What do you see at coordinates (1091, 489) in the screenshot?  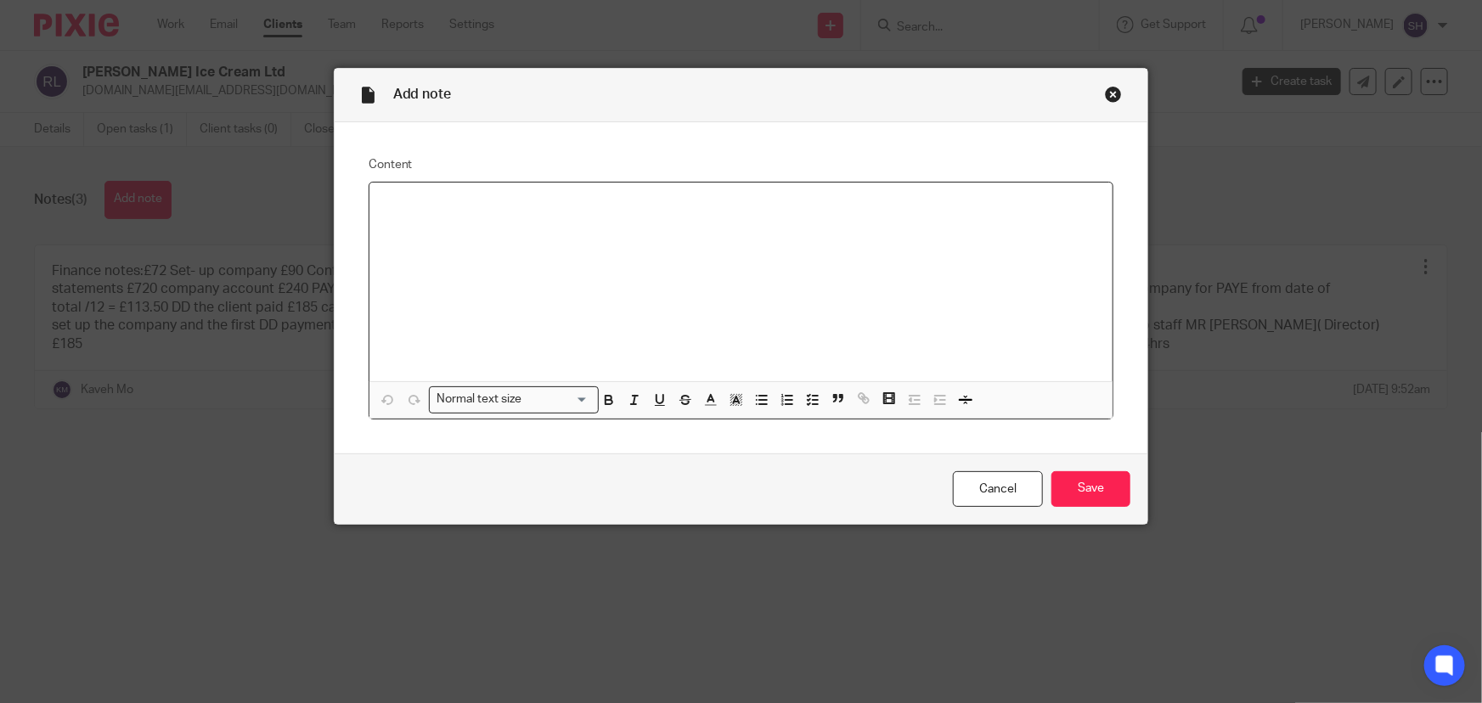 I see `input: Save` at bounding box center [1091, 489].